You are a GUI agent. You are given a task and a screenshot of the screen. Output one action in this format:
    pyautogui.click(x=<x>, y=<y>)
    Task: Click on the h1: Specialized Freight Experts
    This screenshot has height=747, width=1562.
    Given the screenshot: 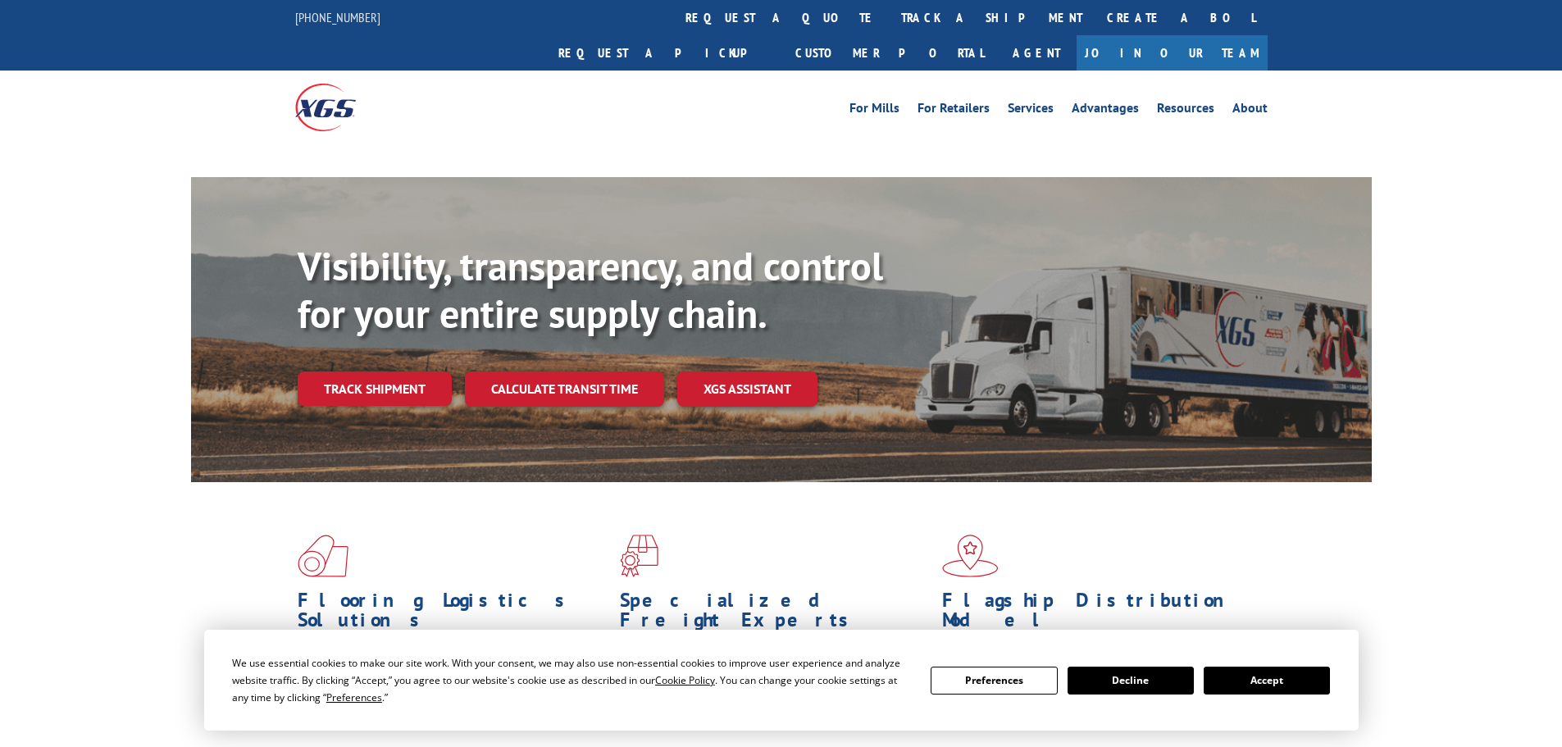 What is the action you would take?
    pyautogui.click(x=775, y=614)
    